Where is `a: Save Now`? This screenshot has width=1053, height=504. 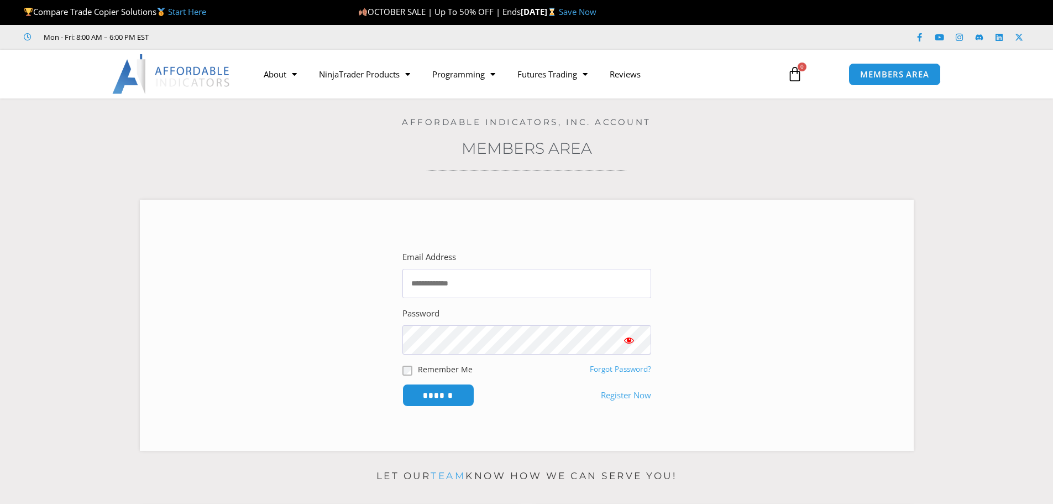 a: Save Now is located at coordinates (578, 12).